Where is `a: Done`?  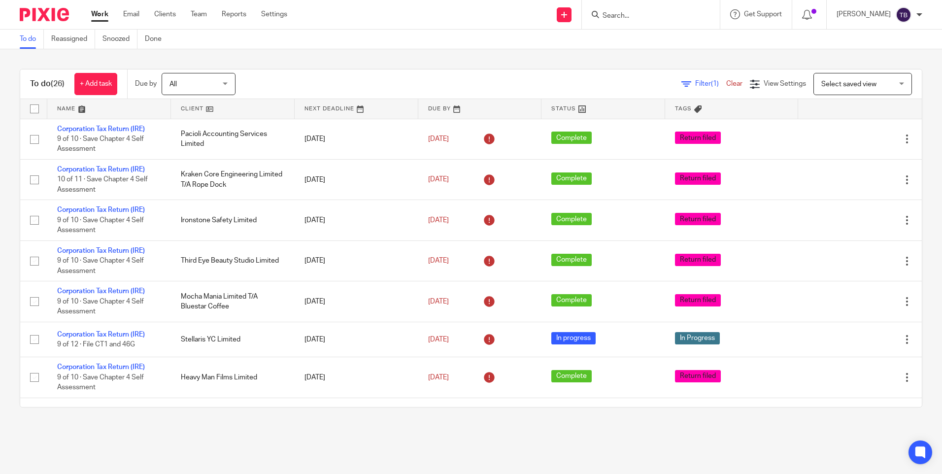
a: Done is located at coordinates (157, 39).